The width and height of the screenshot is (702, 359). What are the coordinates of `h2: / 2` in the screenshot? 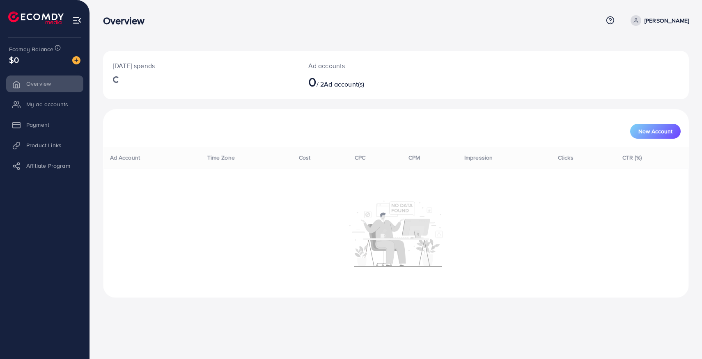 It's located at (372, 82).